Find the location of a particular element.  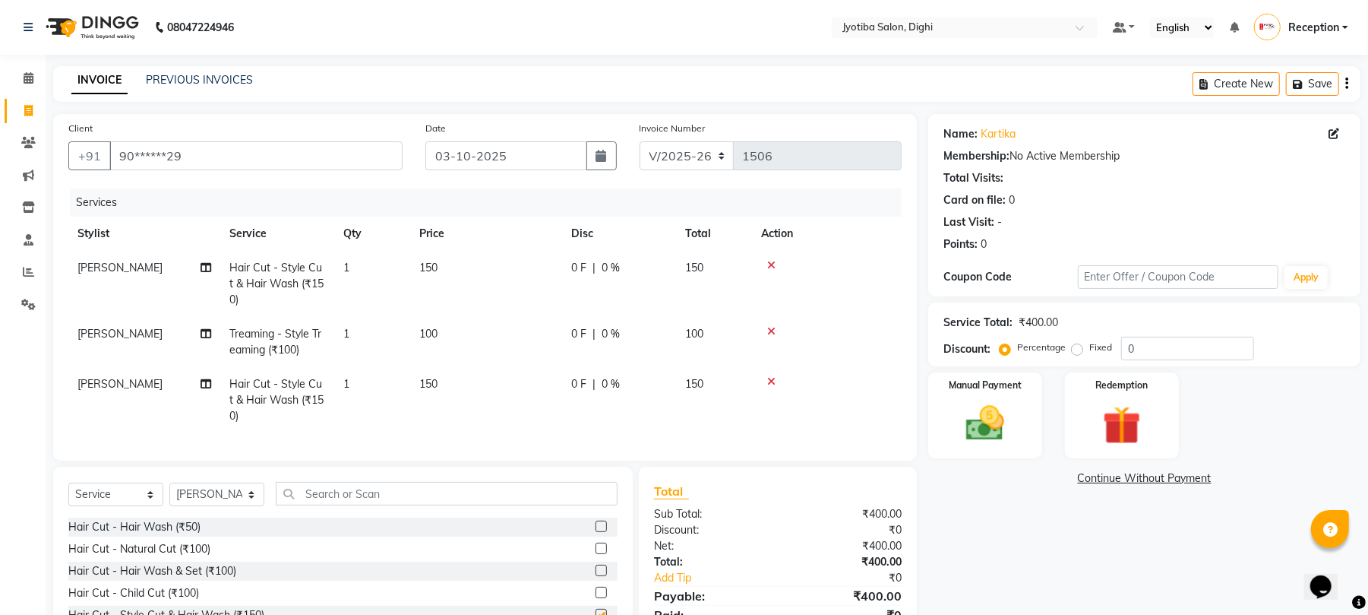

button: Apply is located at coordinates (1306, 277).